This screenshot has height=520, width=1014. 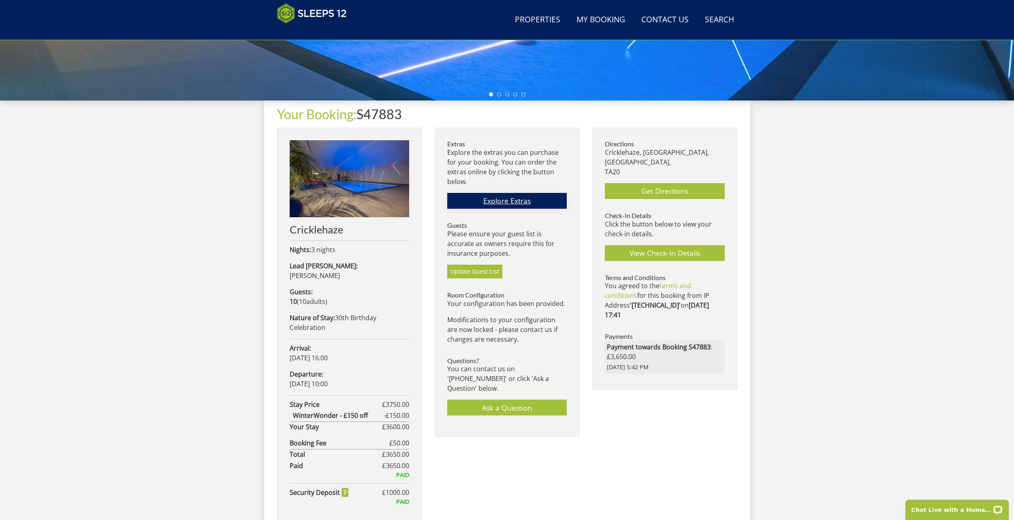 I want to click on p: Chat Live with a Human!, so click(x=51, y=15).